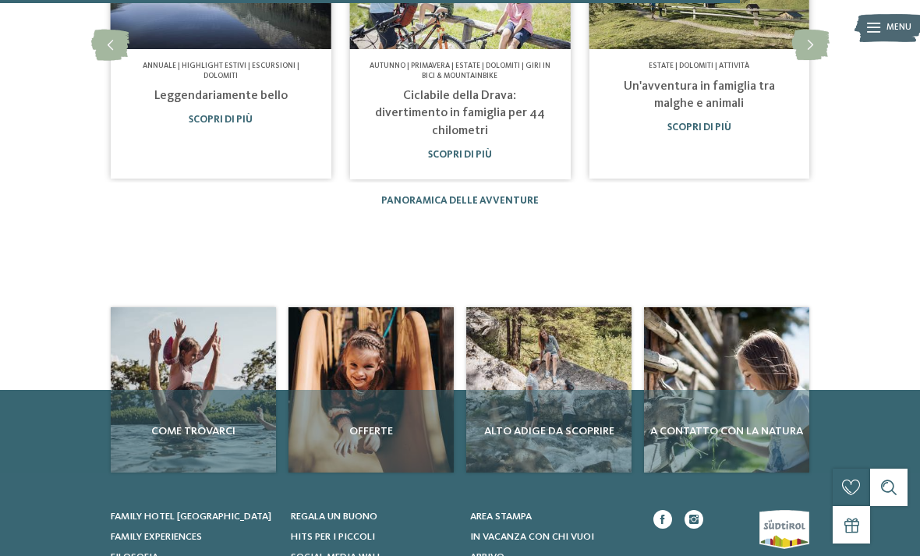 The image size is (920, 556). I want to click on a: Leggendariamente bello, so click(221, 96).